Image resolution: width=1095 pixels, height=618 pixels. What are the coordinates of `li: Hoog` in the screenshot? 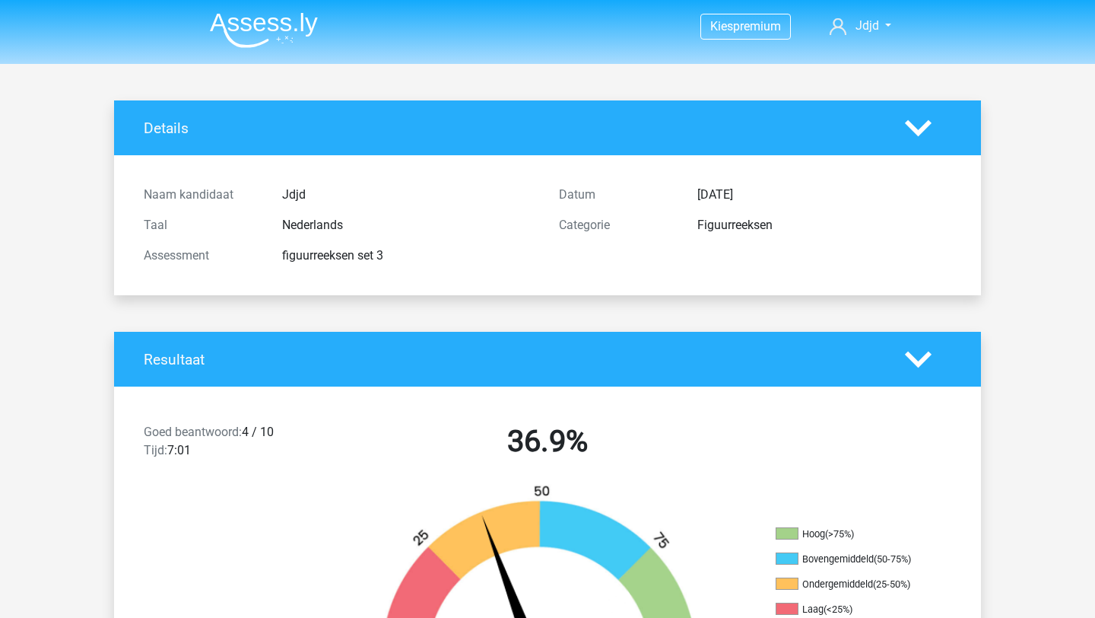 It's located at (852, 534).